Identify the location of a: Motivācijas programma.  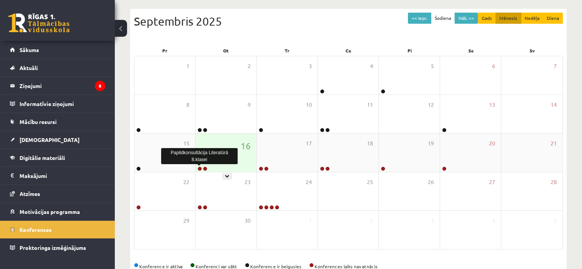
(57, 212).